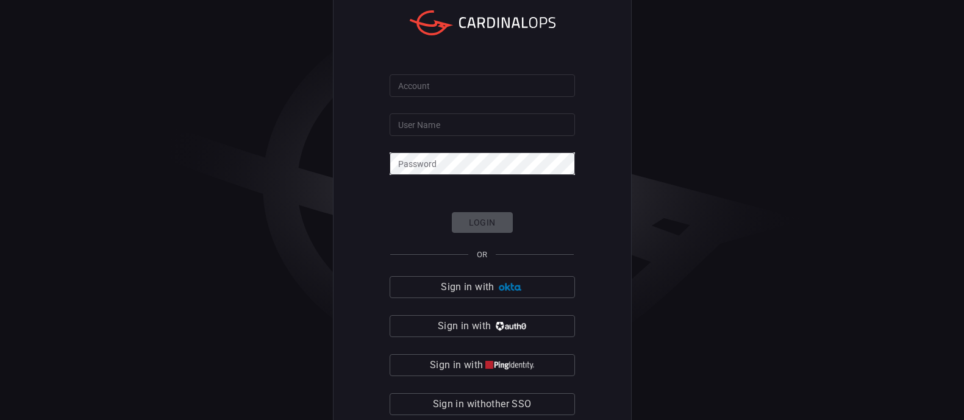  I want to click on img: quu4iresuhQAAAABJRU5ErkJggg==, so click(510, 365).